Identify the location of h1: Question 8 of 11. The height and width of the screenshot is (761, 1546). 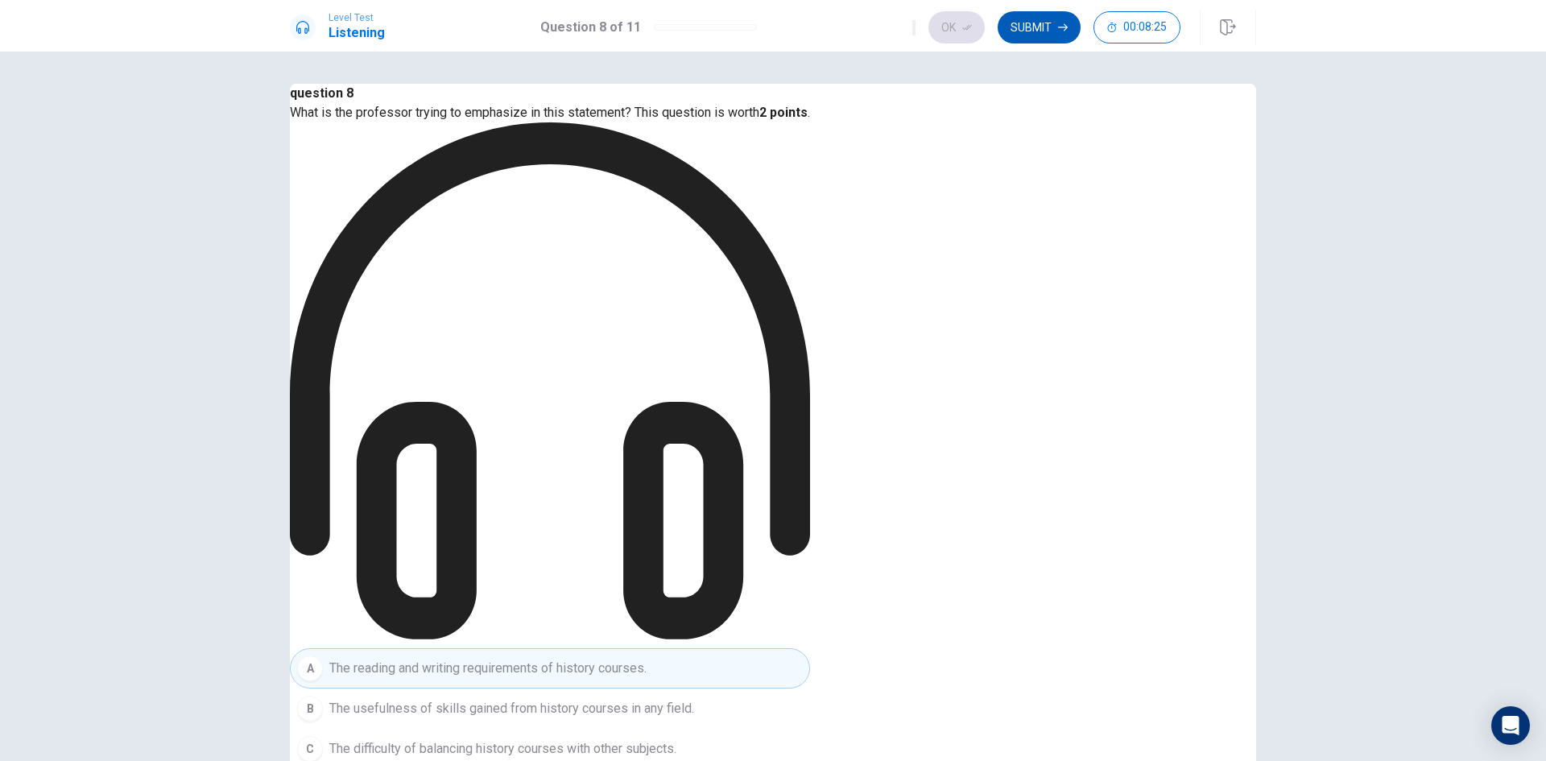
(590, 27).